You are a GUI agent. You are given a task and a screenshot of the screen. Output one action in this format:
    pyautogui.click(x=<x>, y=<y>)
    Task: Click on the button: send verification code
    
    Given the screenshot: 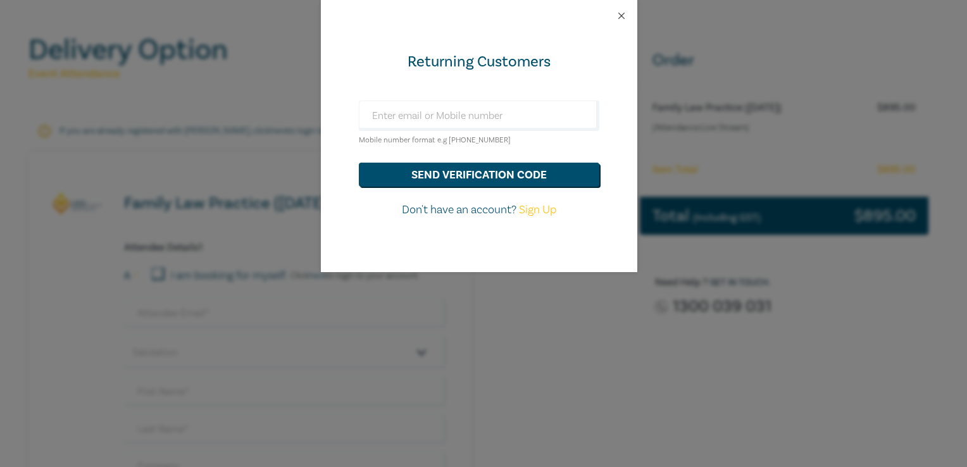 What is the action you would take?
    pyautogui.click(x=479, y=175)
    